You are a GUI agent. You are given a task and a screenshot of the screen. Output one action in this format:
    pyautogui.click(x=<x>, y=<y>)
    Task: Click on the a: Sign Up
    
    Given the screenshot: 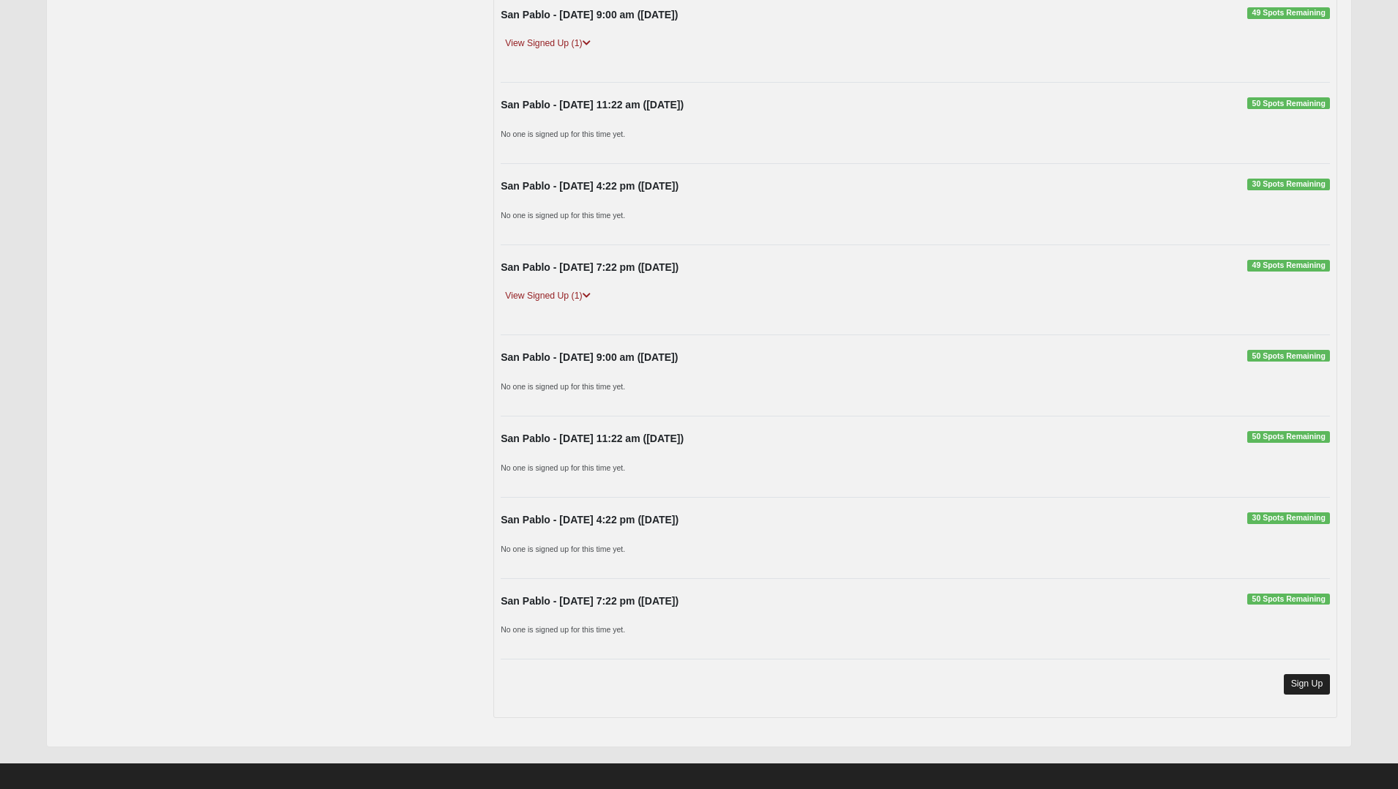 What is the action you would take?
    pyautogui.click(x=1307, y=684)
    